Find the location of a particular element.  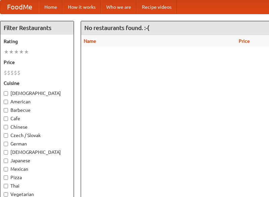

label: Chinese is located at coordinates (37, 127).